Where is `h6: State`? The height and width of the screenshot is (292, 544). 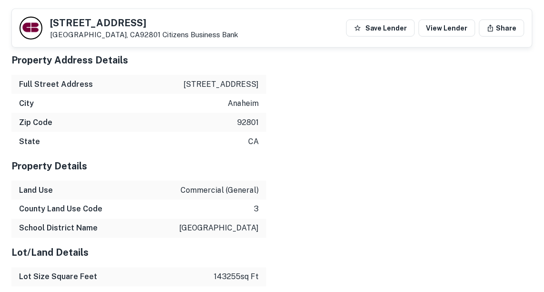
h6: State is located at coordinates (30, 141).